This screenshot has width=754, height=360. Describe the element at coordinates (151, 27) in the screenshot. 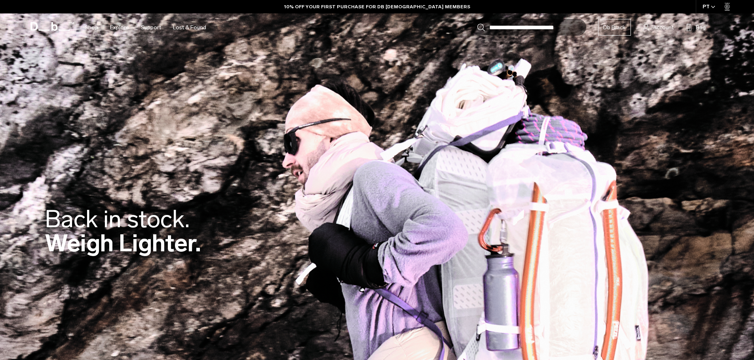

I see `a: Support` at that location.